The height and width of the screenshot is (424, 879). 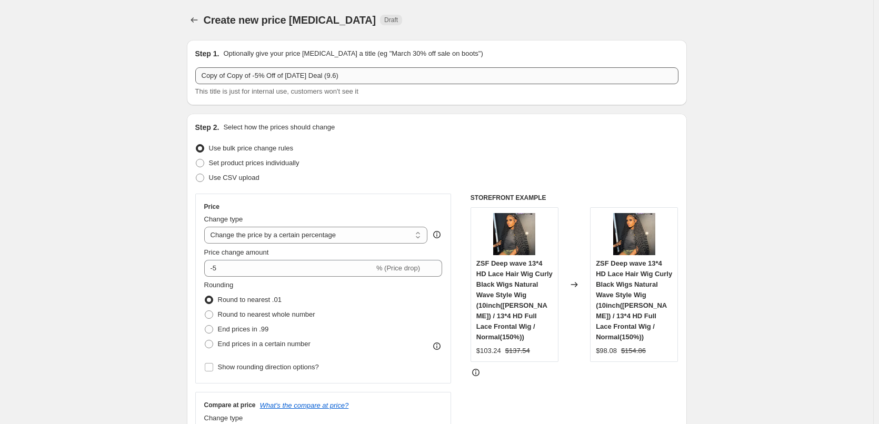 What do you see at coordinates (304, 405) in the screenshot?
I see `button: What's the compare at price?` at bounding box center [304, 405].